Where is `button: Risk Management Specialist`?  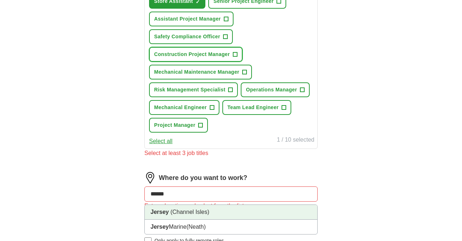 button: Risk Management Specialist is located at coordinates (194, 90).